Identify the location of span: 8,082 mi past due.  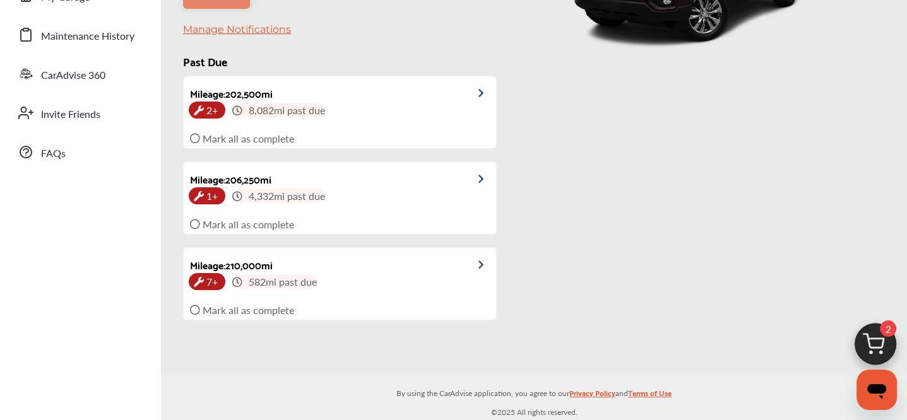
(285, 110).